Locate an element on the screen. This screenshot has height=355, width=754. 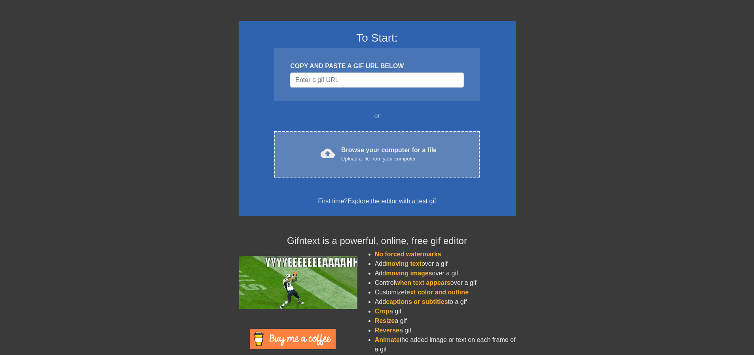
div: Browse your computer for a file is located at coordinates (389, 154).